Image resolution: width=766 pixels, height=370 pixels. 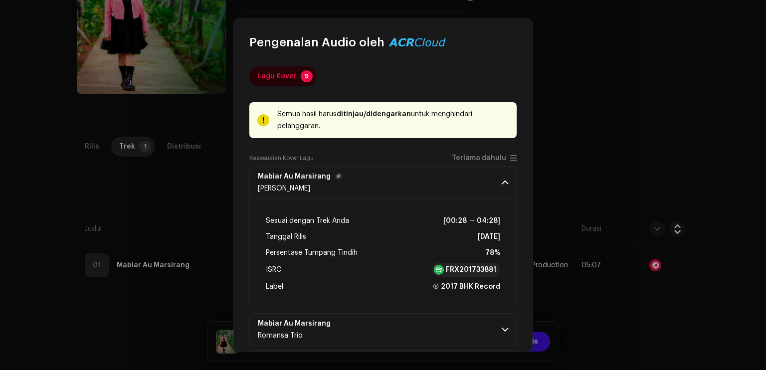 I want to click on strong: ditinjau/didengarkan, so click(x=374, y=114).